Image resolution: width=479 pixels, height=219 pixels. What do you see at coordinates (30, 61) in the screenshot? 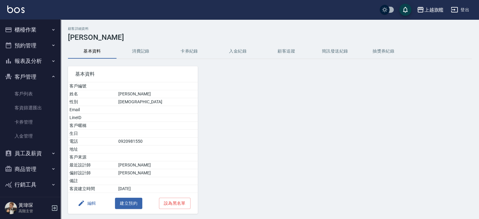
I see `button: 報表及分析` at bounding box center [30, 61].